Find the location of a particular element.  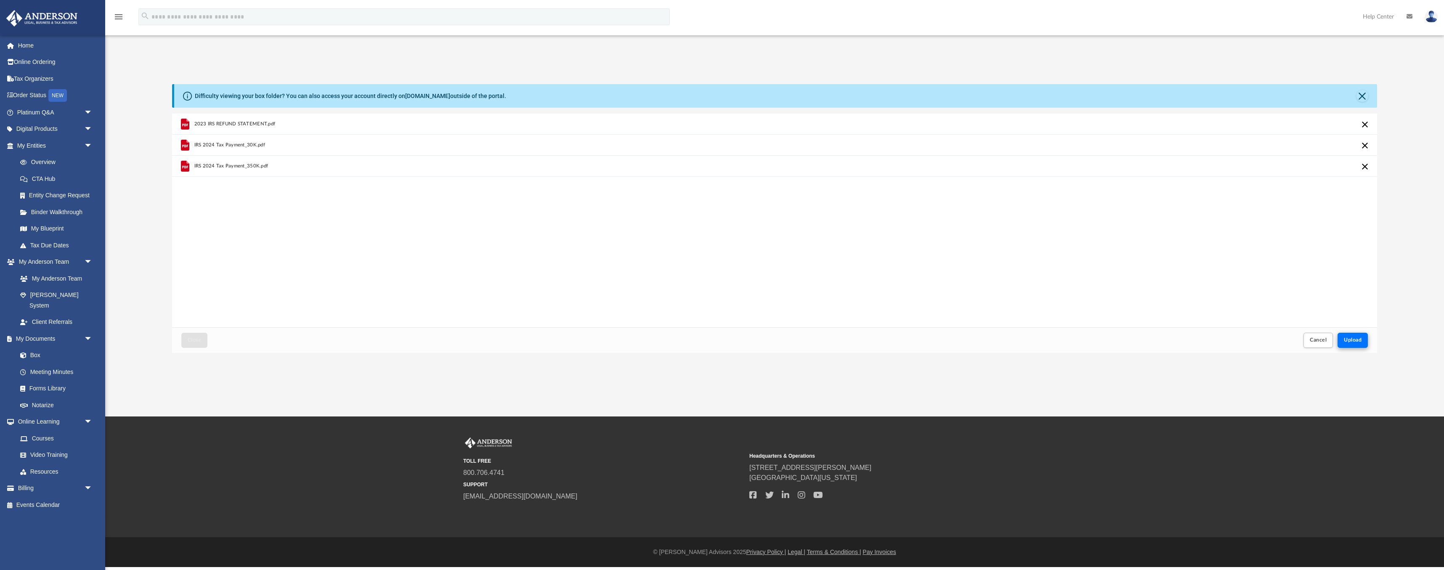

div: grid is located at coordinates (775, 220).